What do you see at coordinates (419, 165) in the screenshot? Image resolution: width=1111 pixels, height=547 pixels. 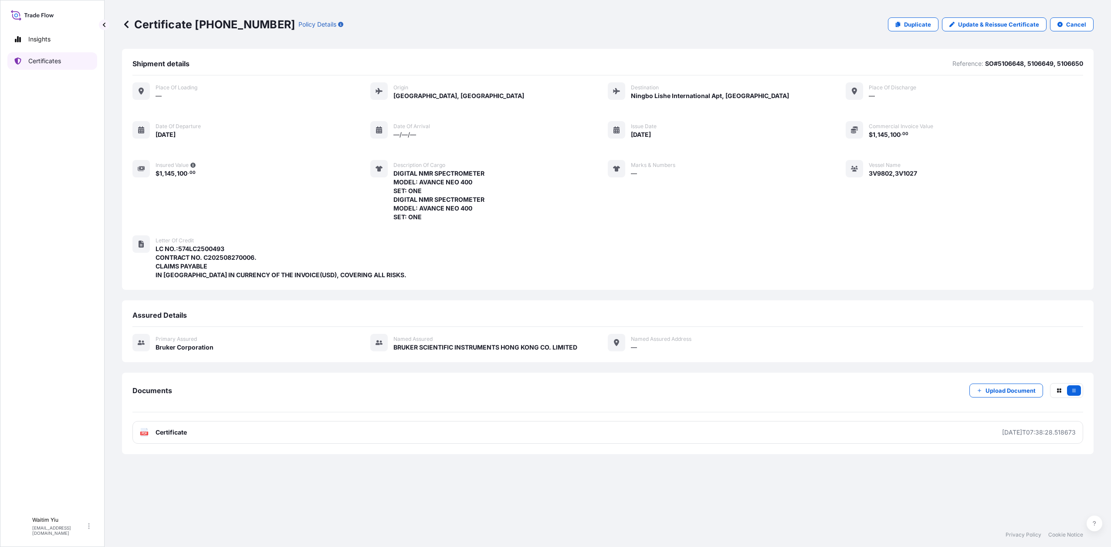 I see `span: Description of cargo` at bounding box center [419, 165].